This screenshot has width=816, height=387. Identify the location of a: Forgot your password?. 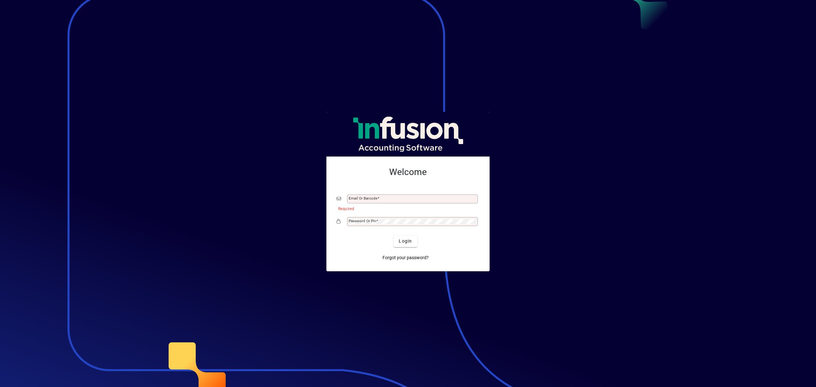
(406, 258).